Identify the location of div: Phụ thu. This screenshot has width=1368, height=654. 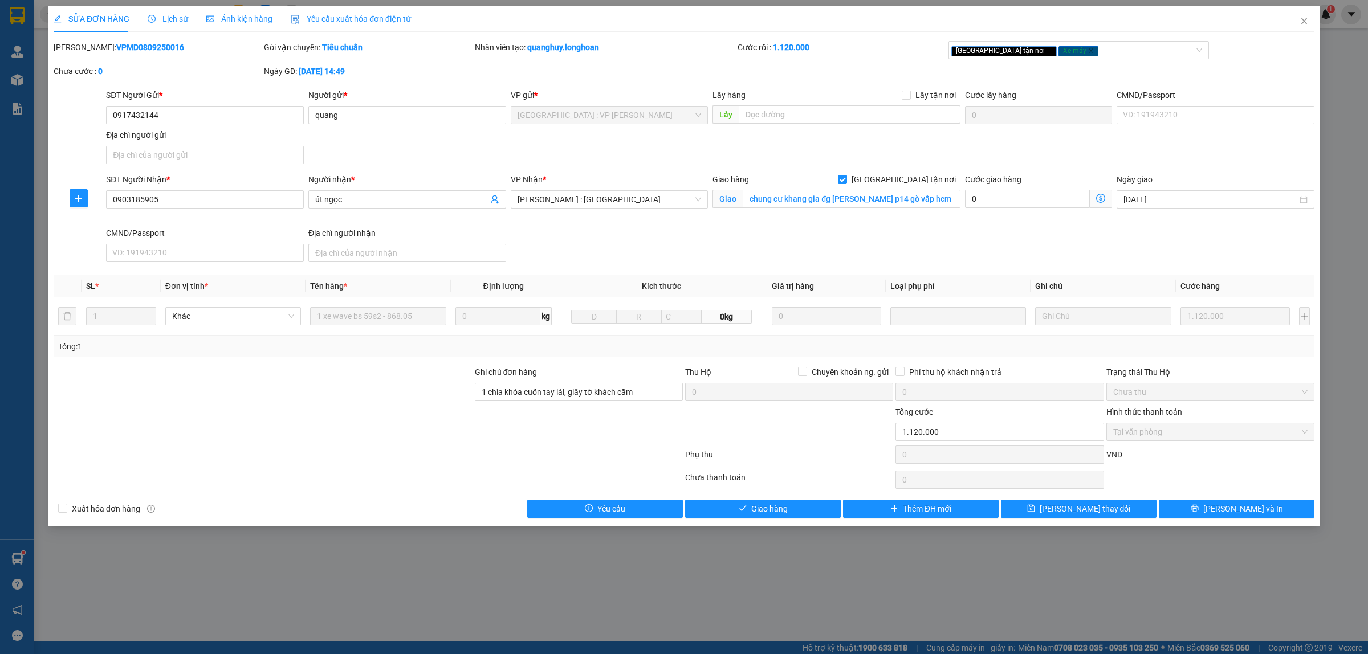
(789, 458).